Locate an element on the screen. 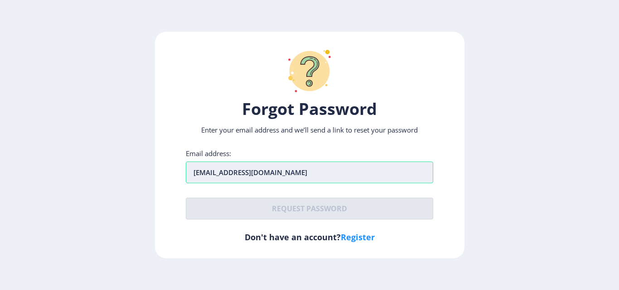 The image size is (619, 290). h6: Don't have an account? is located at coordinates (309, 237).